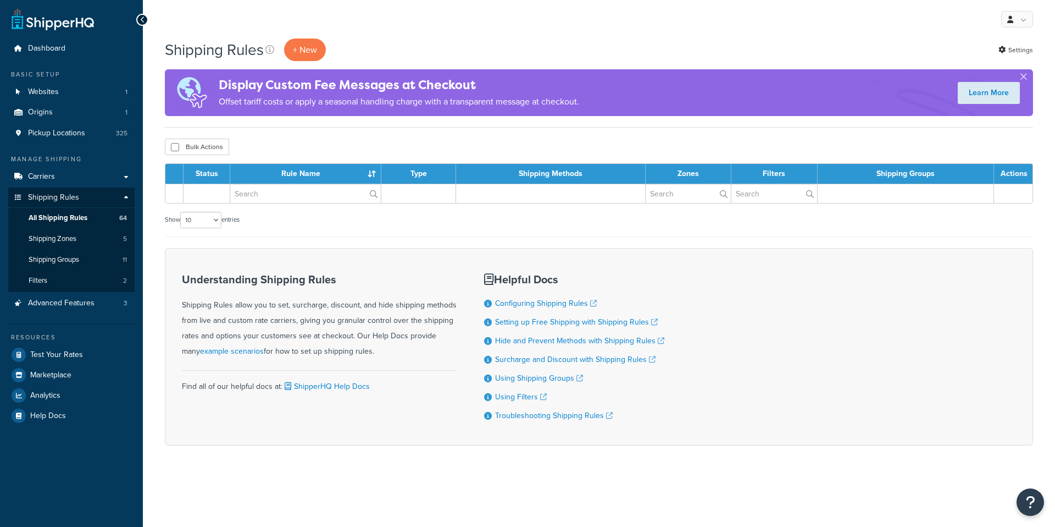  Describe the element at coordinates (47, 48) in the screenshot. I see `span: Dashboard` at that location.